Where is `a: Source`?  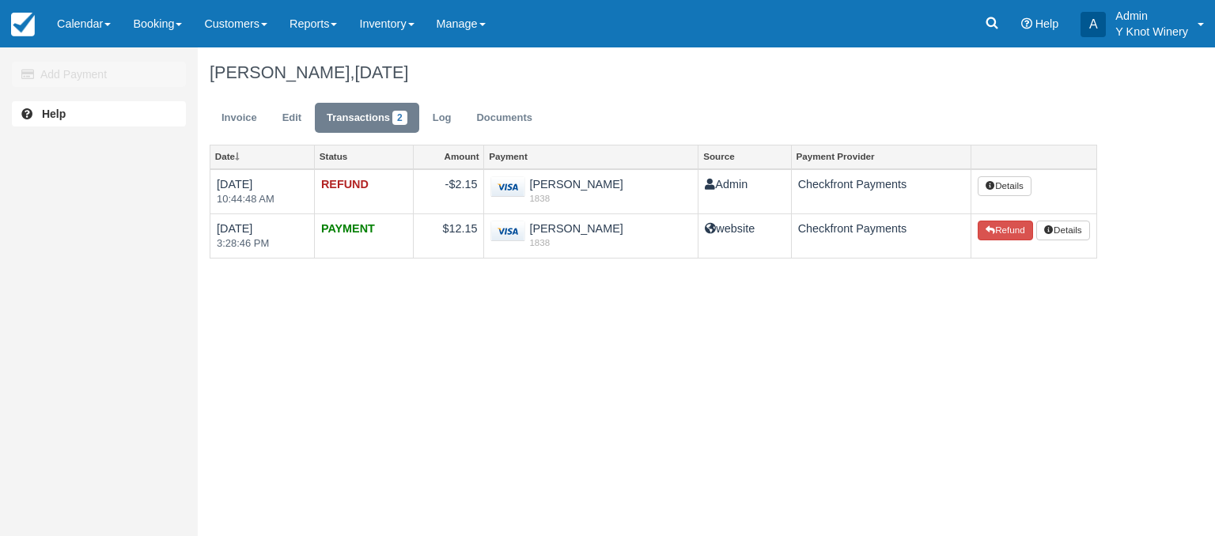 a: Source is located at coordinates (744, 157).